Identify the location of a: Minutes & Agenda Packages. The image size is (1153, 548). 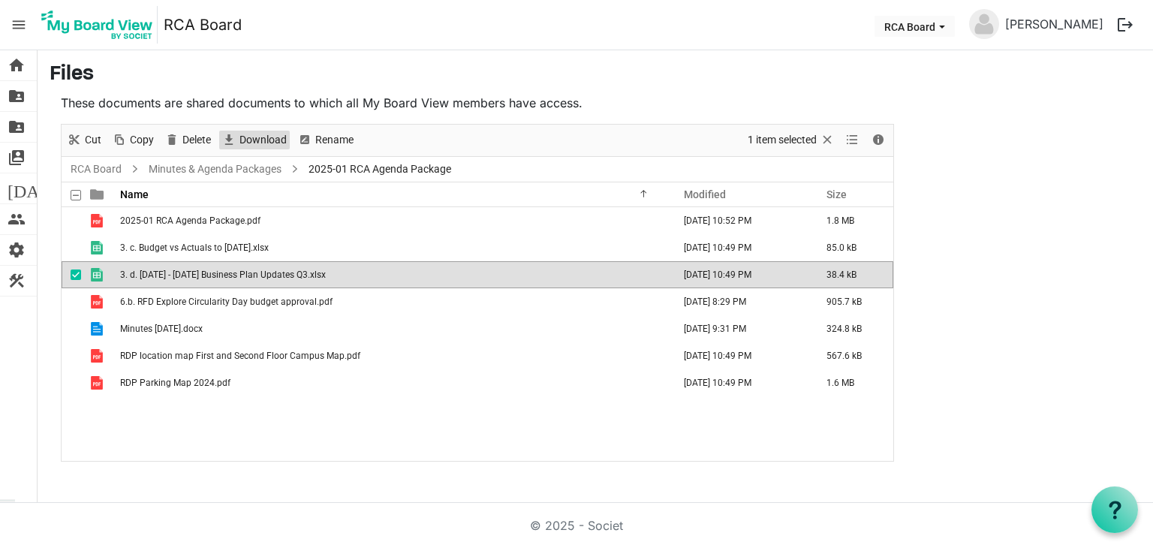
(215, 169).